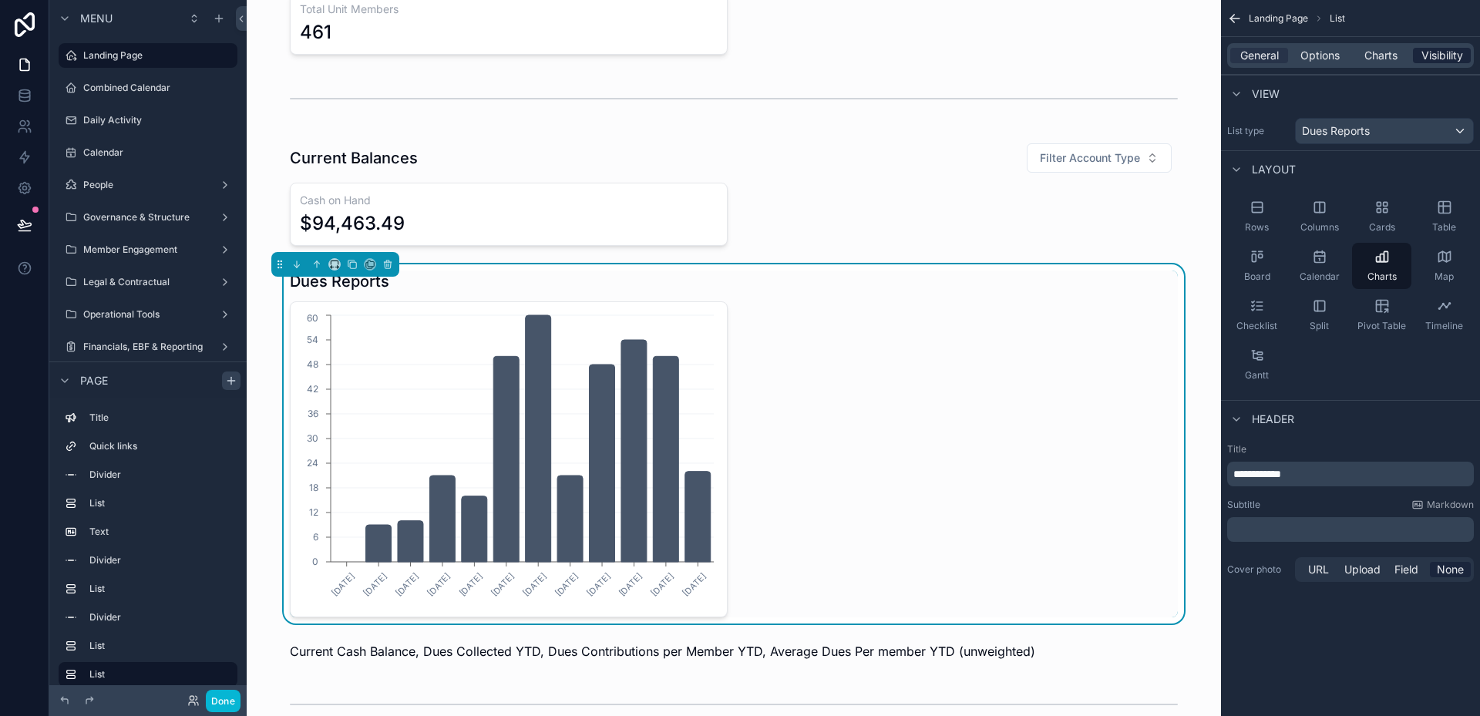 The height and width of the screenshot is (716, 1480). I want to click on tspan: 42, so click(312, 389).